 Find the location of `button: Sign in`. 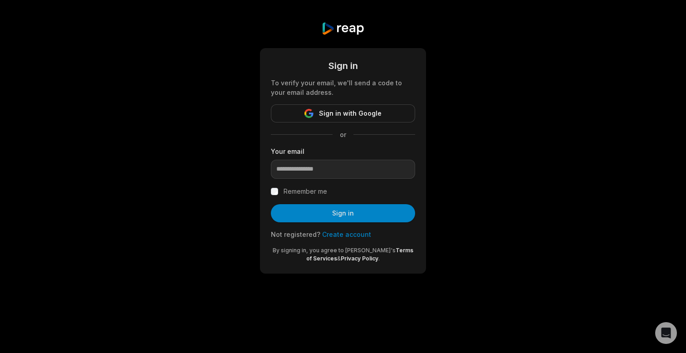

button: Sign in is located at coordinates (343, 213).